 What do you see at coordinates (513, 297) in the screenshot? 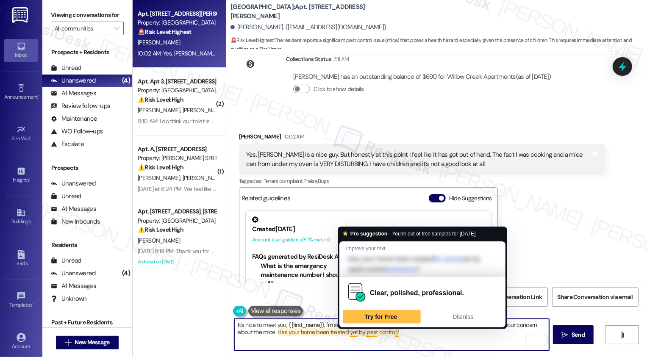
I see `span: Get Conversation Link` at bounding box center [513, 297].